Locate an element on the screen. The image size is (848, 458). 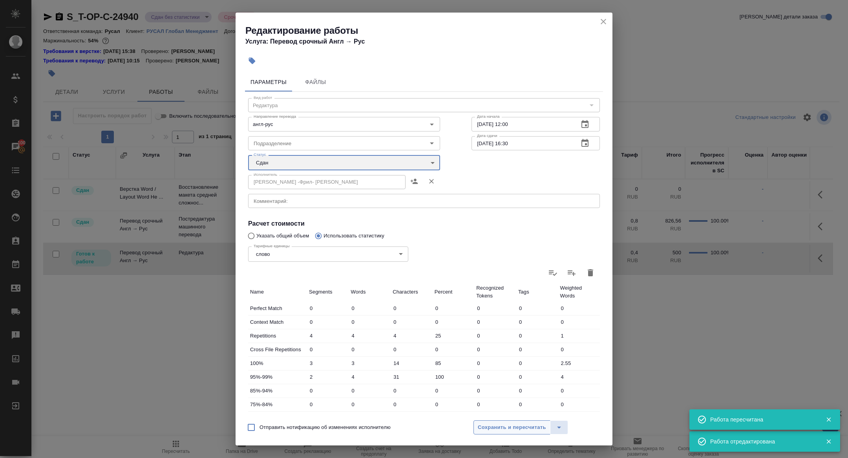
div: Сдан is located at coordinates (344, 162).